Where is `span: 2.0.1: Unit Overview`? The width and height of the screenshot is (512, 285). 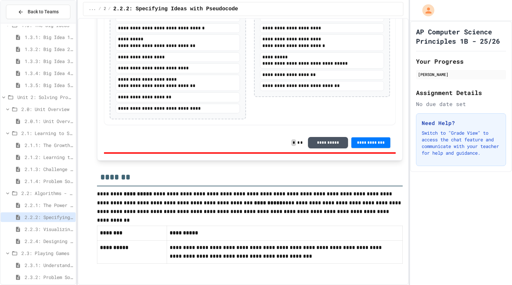
span: 2.0.1: Unit Overview is located at coordinates (49, 121).